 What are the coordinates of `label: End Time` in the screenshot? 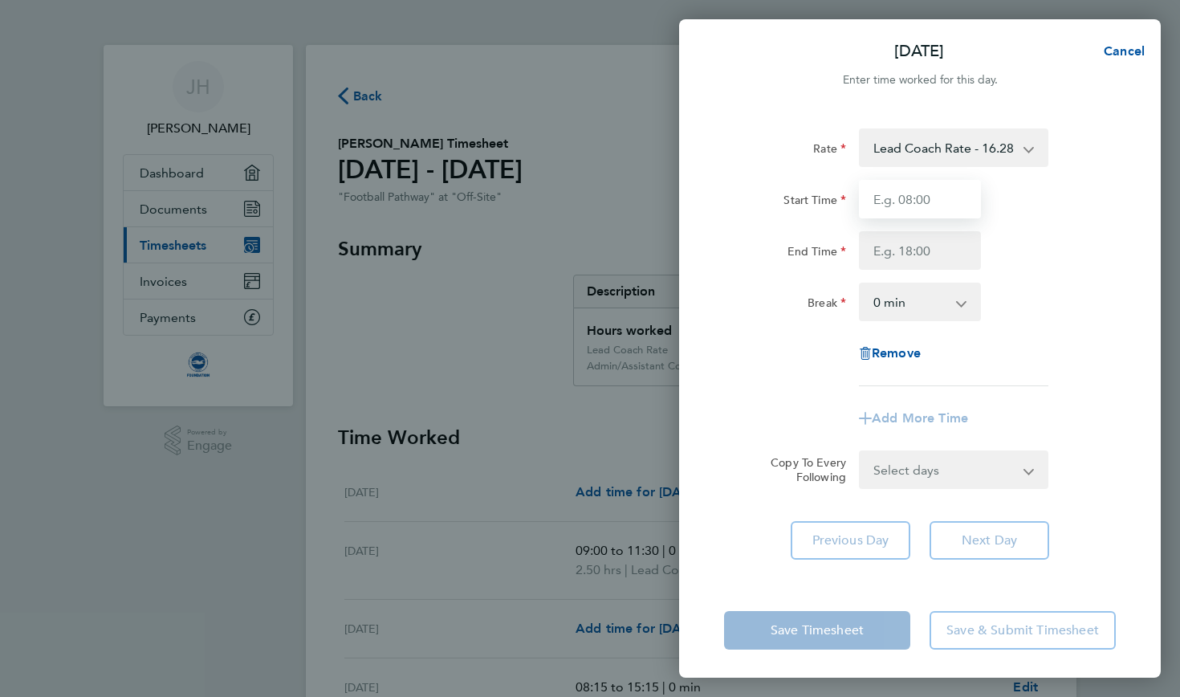 It's located at (816, 254).